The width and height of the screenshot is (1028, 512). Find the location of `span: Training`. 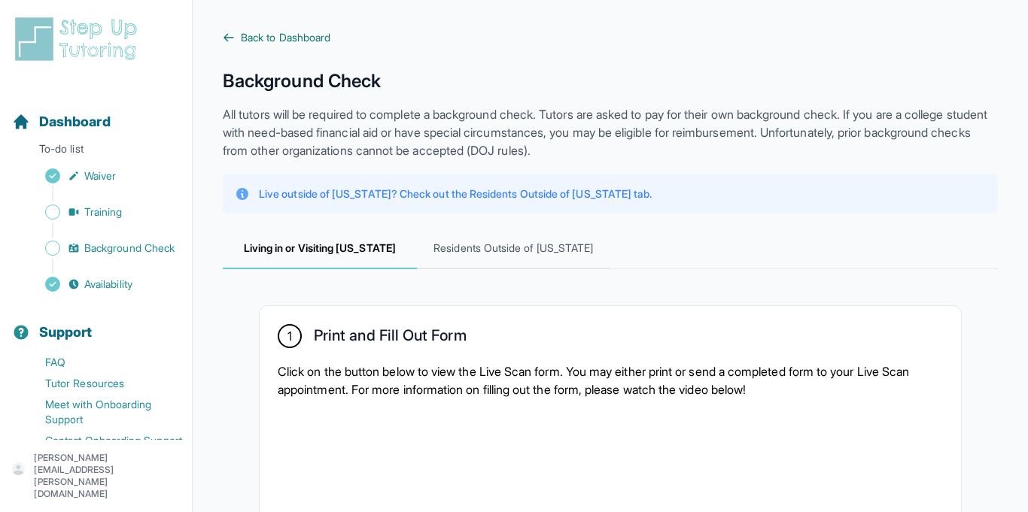

span: Training is located at coordinates (103, 212).